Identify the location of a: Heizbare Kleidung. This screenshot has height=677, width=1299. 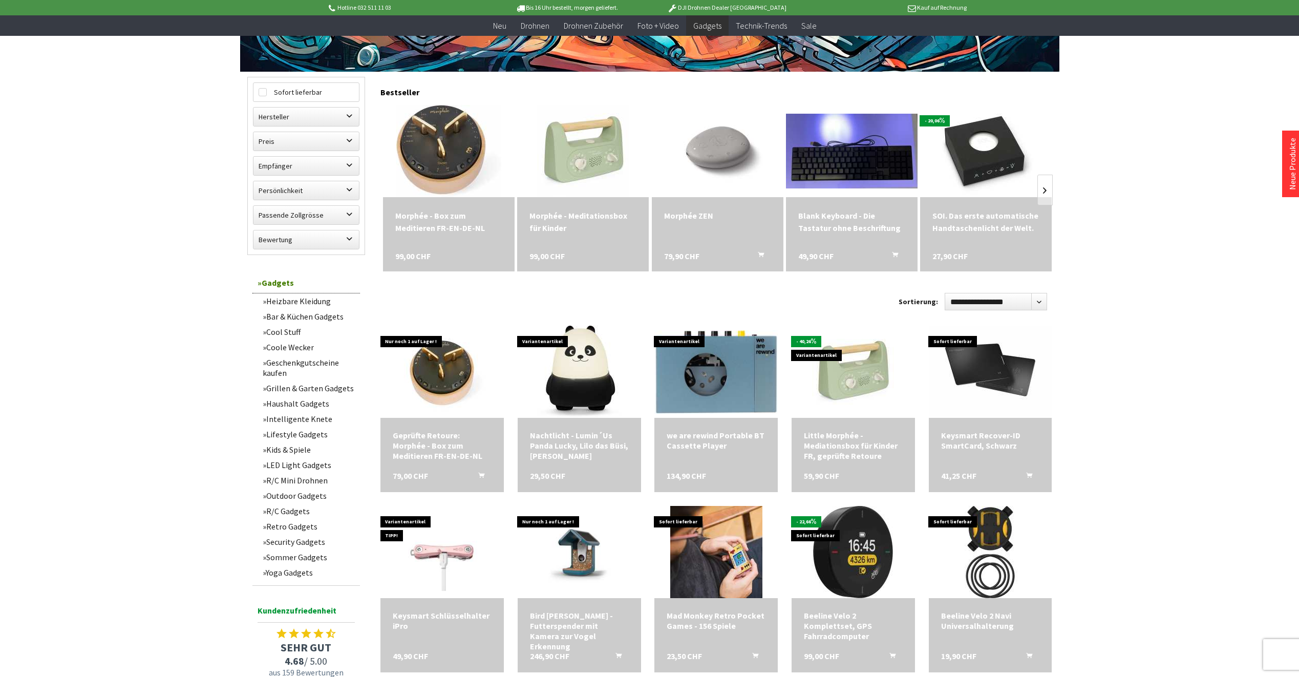
(309, 301).